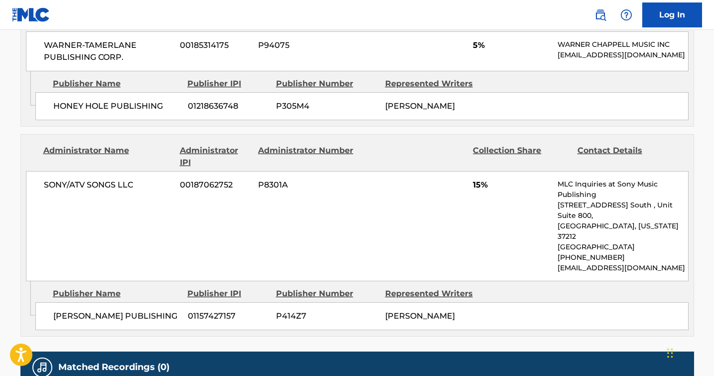 This screenshot has width=714, height=376. I want to click on img: help, so click(627, 15).